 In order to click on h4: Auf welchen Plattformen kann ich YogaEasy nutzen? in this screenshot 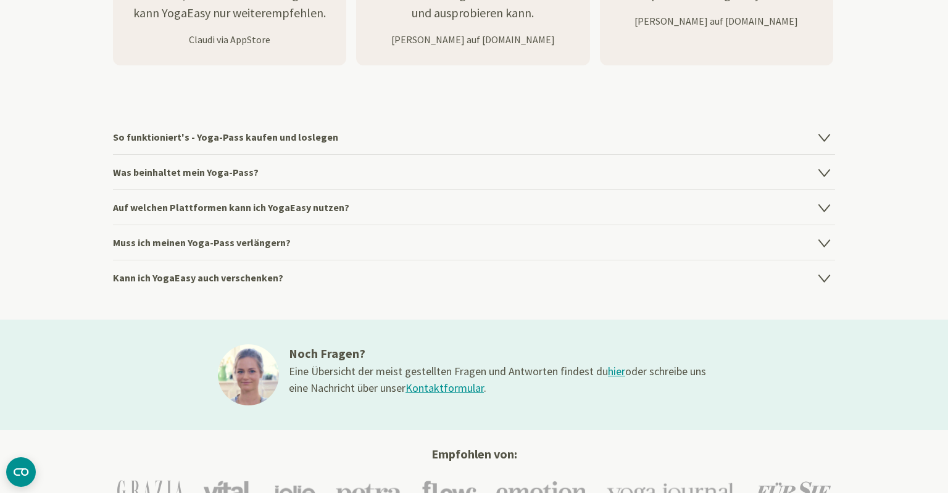, I will do `click(474, 207)`.